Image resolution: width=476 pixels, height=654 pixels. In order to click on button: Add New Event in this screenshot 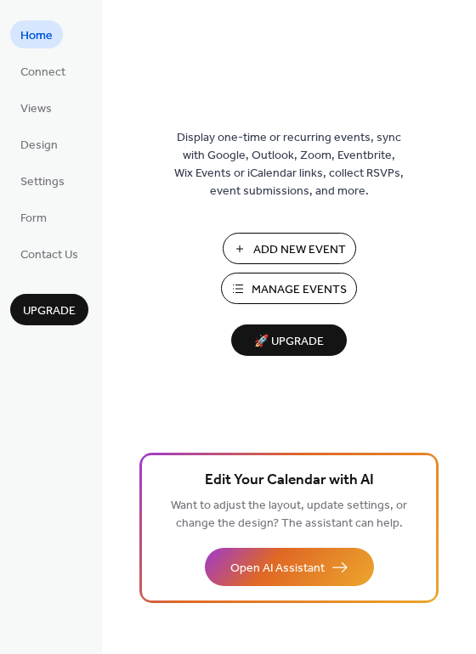, I will do `click(289, 248)`.